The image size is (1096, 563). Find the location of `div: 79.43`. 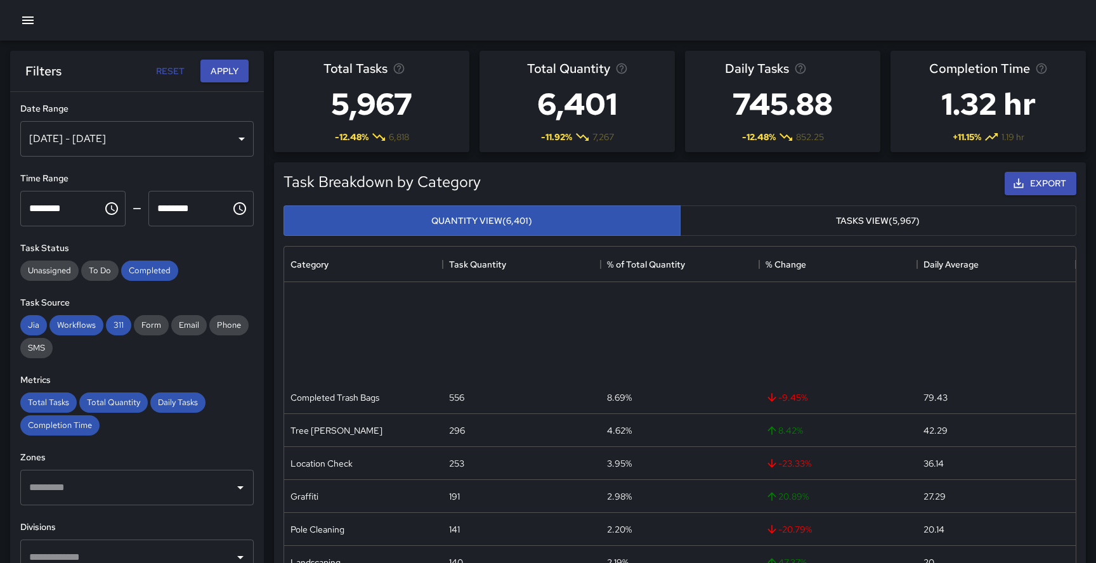

div: 79.43 is located at coordinates (936, 398).